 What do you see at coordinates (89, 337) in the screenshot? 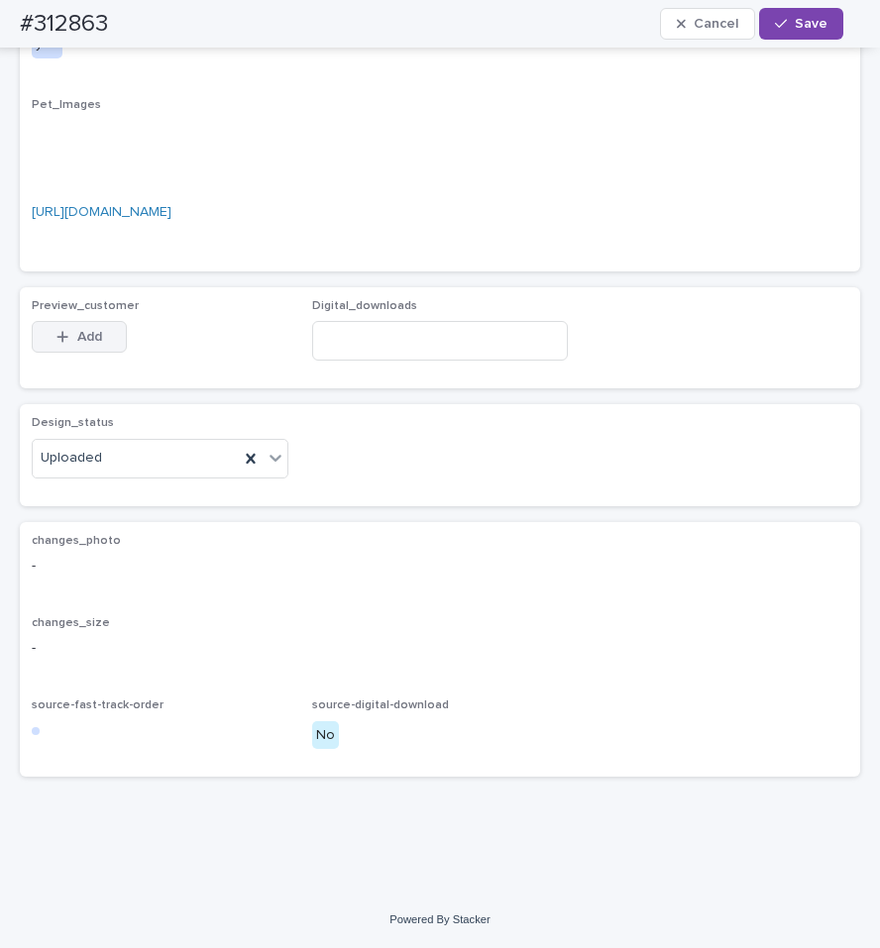
I see `span: Add` at bounding box center [89, 337].